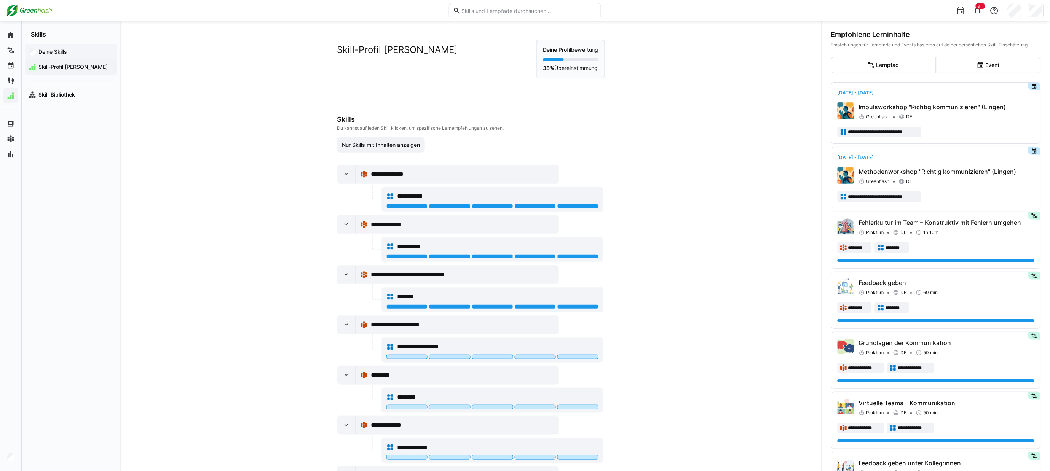  Describe the element at coordinates (470, 128) in the screenshot. I see `p: Du kannst auf jeden Skill klicken, um spezifische Lernempfehlungen zu sehen.` at that location.